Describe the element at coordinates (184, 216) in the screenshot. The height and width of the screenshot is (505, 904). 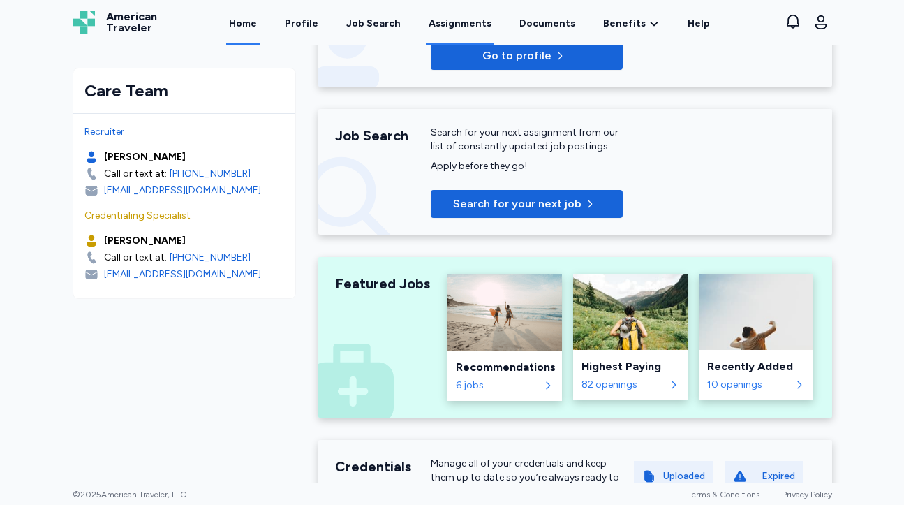
I see `div: Credentialing Specialist` at that location.